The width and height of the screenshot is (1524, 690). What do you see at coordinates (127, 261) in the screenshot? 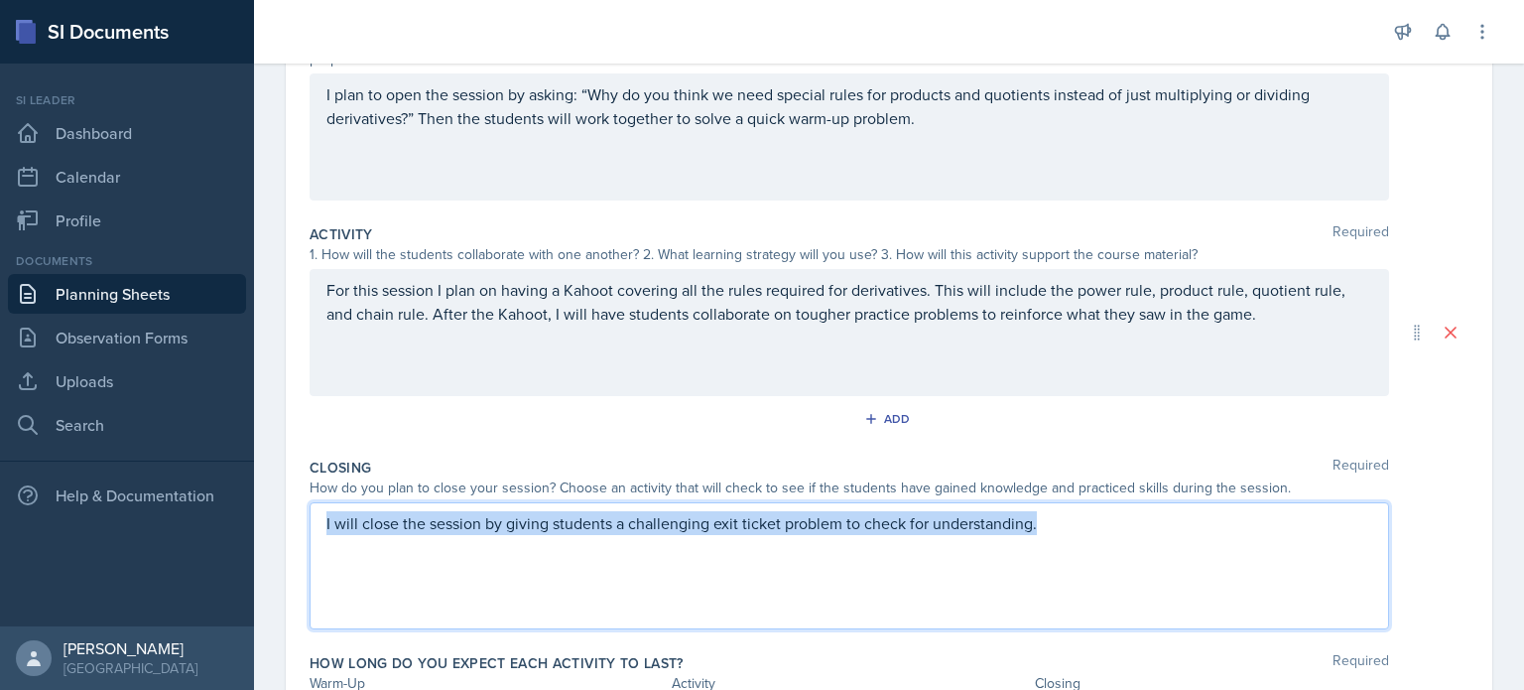
I see `div: Documents` at bounding box center [127, 261].